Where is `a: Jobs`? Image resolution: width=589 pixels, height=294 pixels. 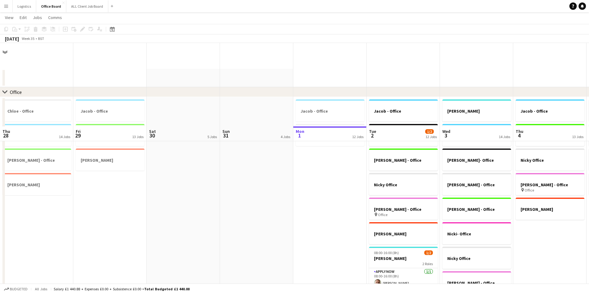 a: Jobs is located at coordinates (37, 17).